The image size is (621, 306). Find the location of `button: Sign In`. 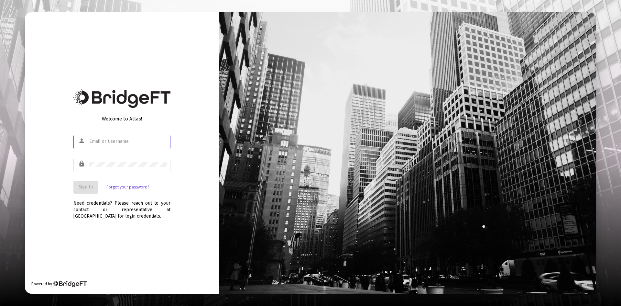

button: Sign In is located at coordinates (86, 187).